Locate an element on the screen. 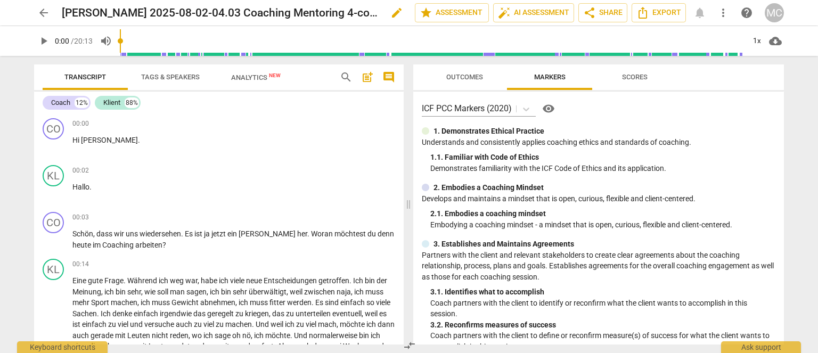 The height and width of the screenshot is (353, 818). button: Assessment is located at coordinates (451, 13).